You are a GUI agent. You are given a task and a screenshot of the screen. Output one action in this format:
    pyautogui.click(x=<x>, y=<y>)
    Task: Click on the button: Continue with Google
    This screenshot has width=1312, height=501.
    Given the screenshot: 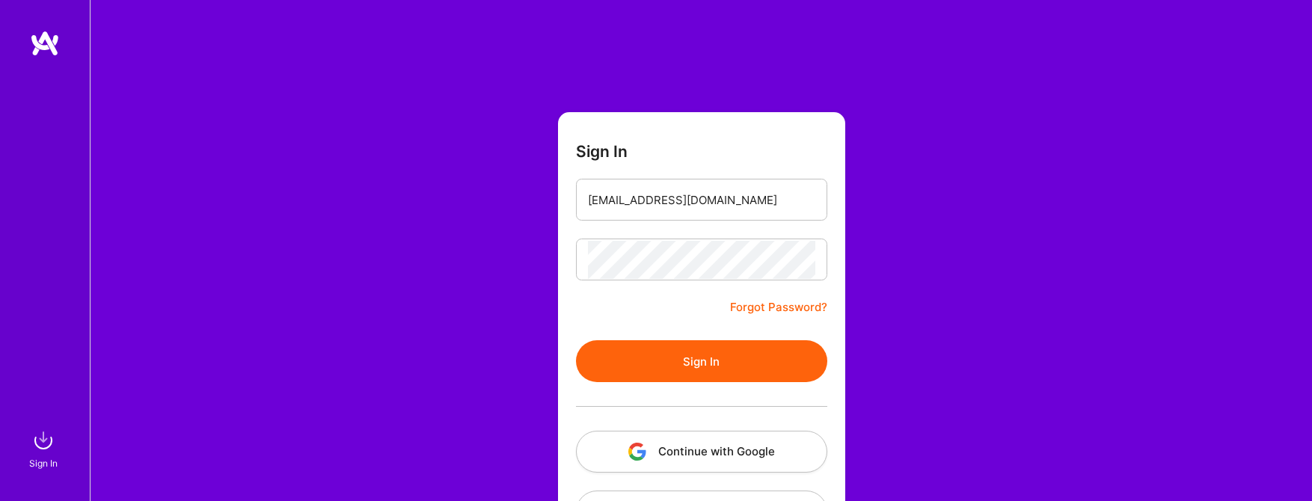 What is the action you would take?
    pyautogui.click(x=702, y=452)
    